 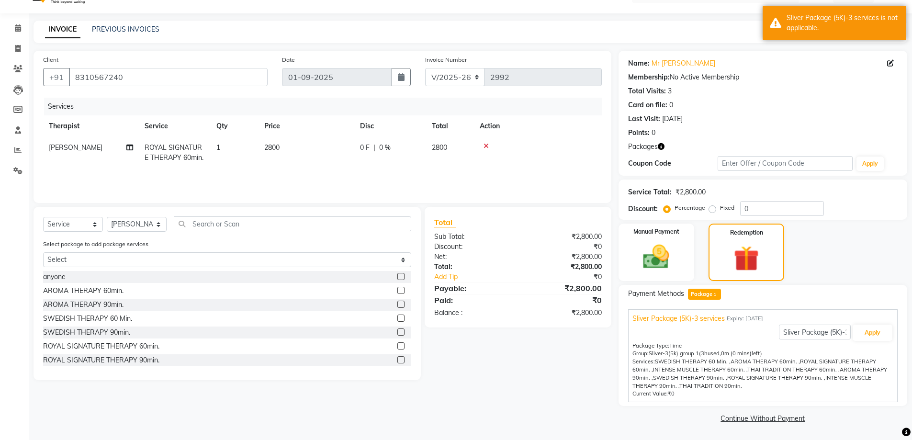 I want to click on div: Payable:, so click(x=472, y=288).